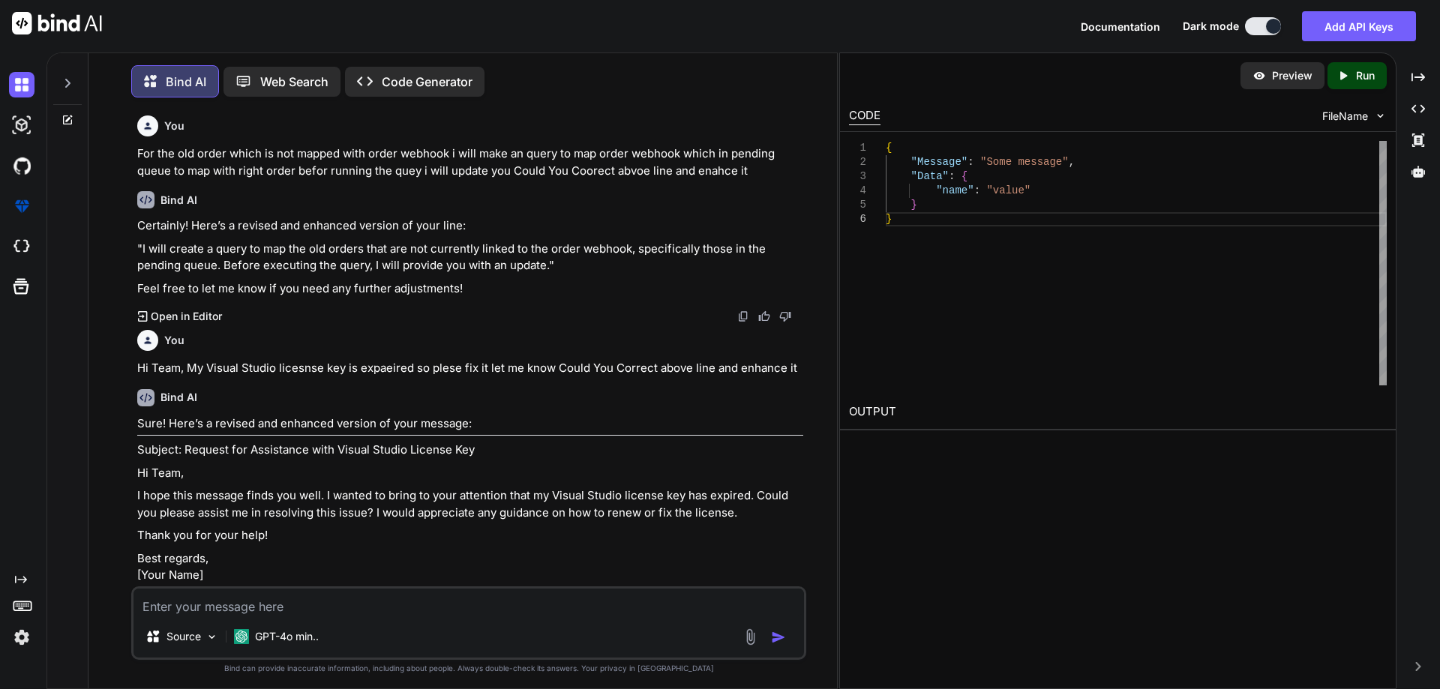  I want to click on p: Run, so click(1365, 76).